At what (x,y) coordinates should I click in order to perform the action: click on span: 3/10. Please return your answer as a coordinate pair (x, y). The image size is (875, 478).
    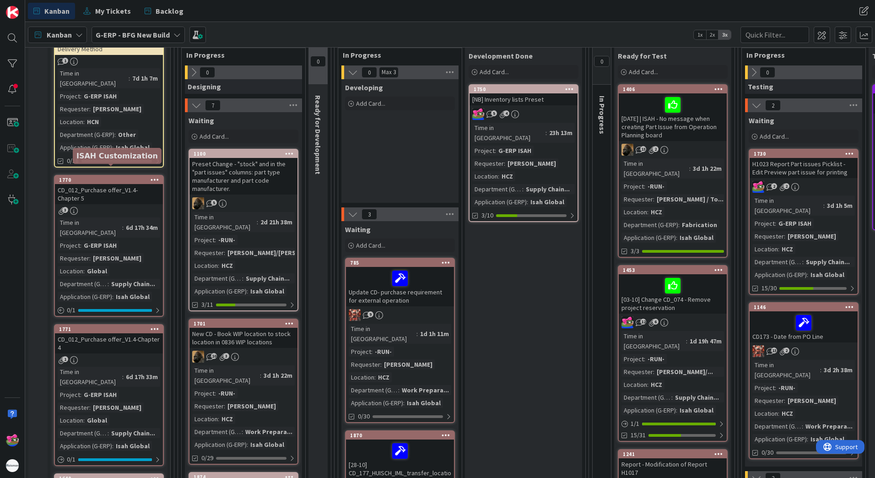
    Looking at the image, I should click on (487, 215).